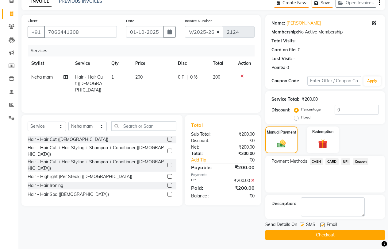 The image size is (388, 249). What do you see at coordinates (192, 63) in the screenshot?
I see `th: Disc` at bounding box center [192, 63].